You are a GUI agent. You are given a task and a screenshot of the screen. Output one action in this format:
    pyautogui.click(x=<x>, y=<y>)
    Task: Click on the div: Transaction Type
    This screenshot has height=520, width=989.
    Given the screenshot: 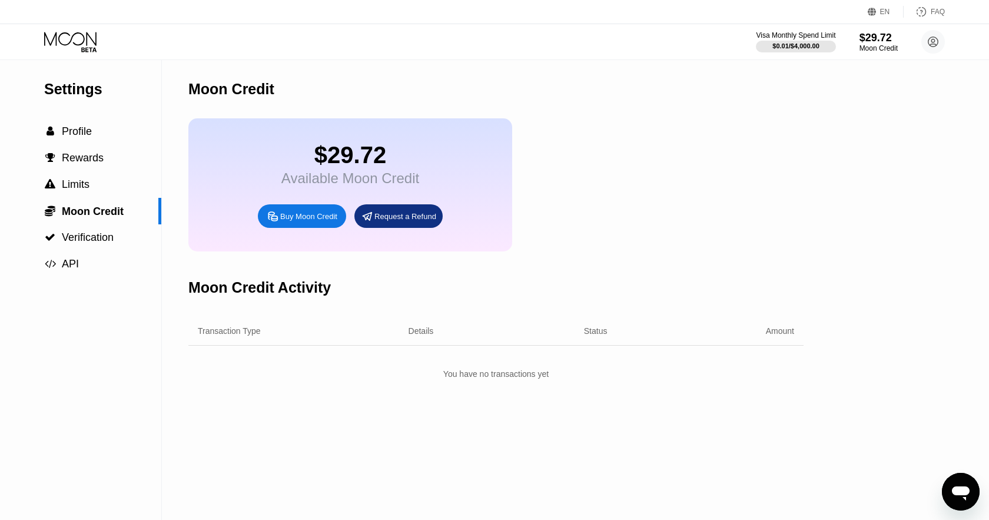 What is the action you would take?
    pyautogui.click(x=229, y=331)
    